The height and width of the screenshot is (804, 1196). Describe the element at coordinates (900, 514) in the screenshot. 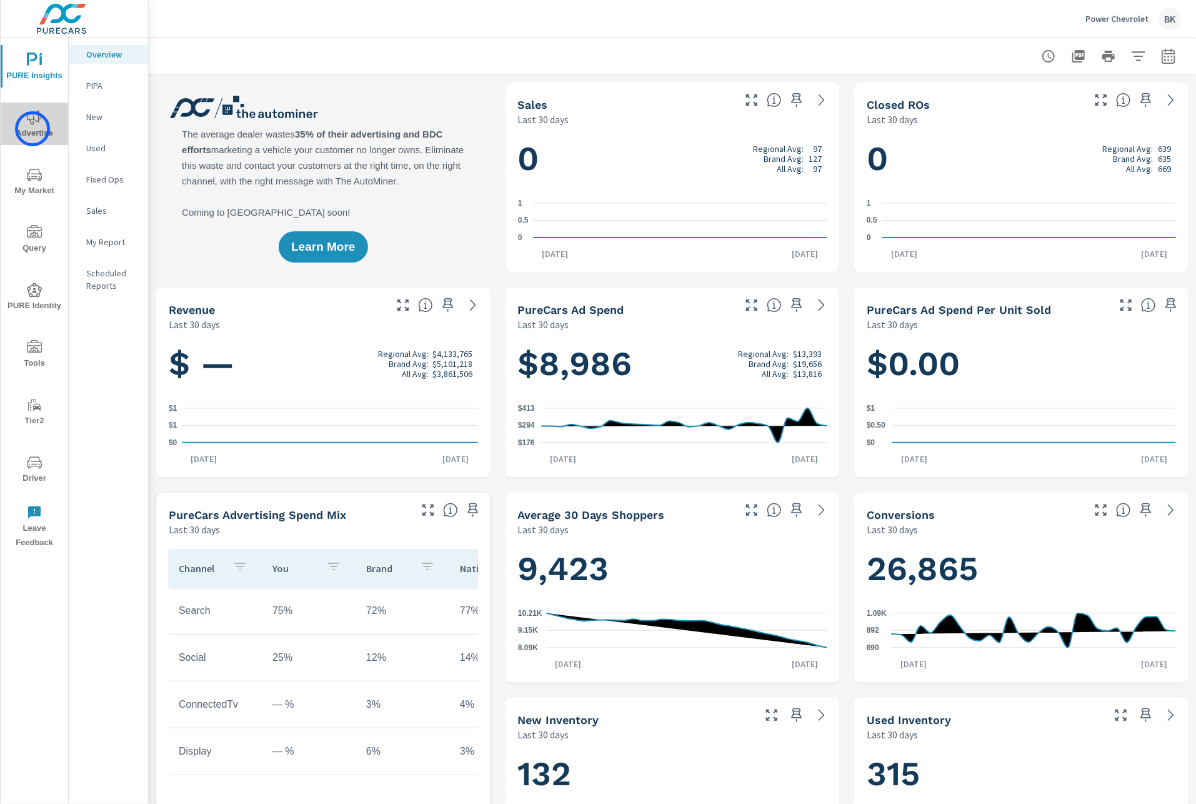

I see `h5: Conversions` at that location.